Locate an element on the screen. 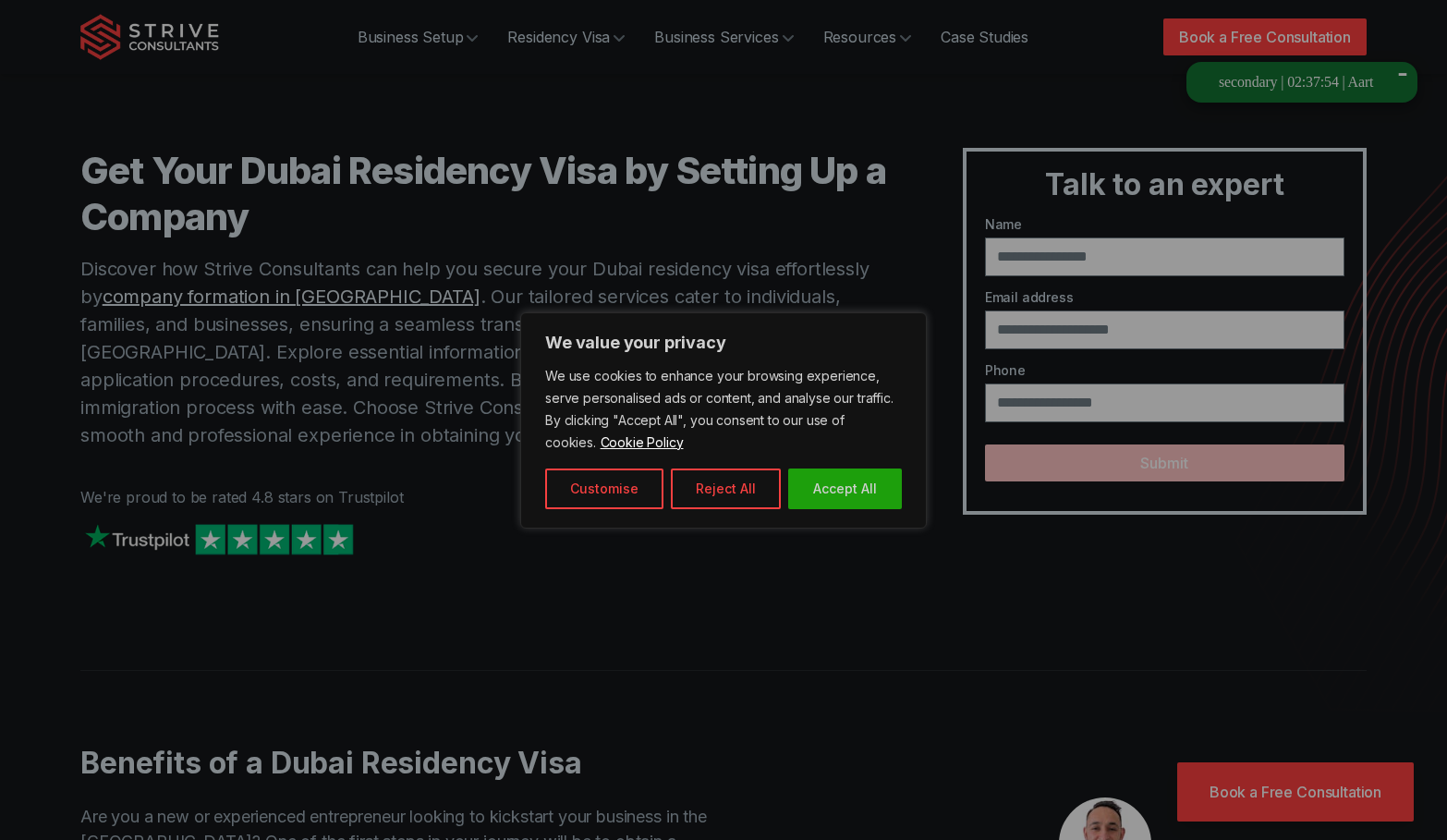 This screenshot has width=1447, height=840. p: We use cookies to enhance your browsing experience, serve personalised ads or content, and analys... is located at coordinates (724, 410).